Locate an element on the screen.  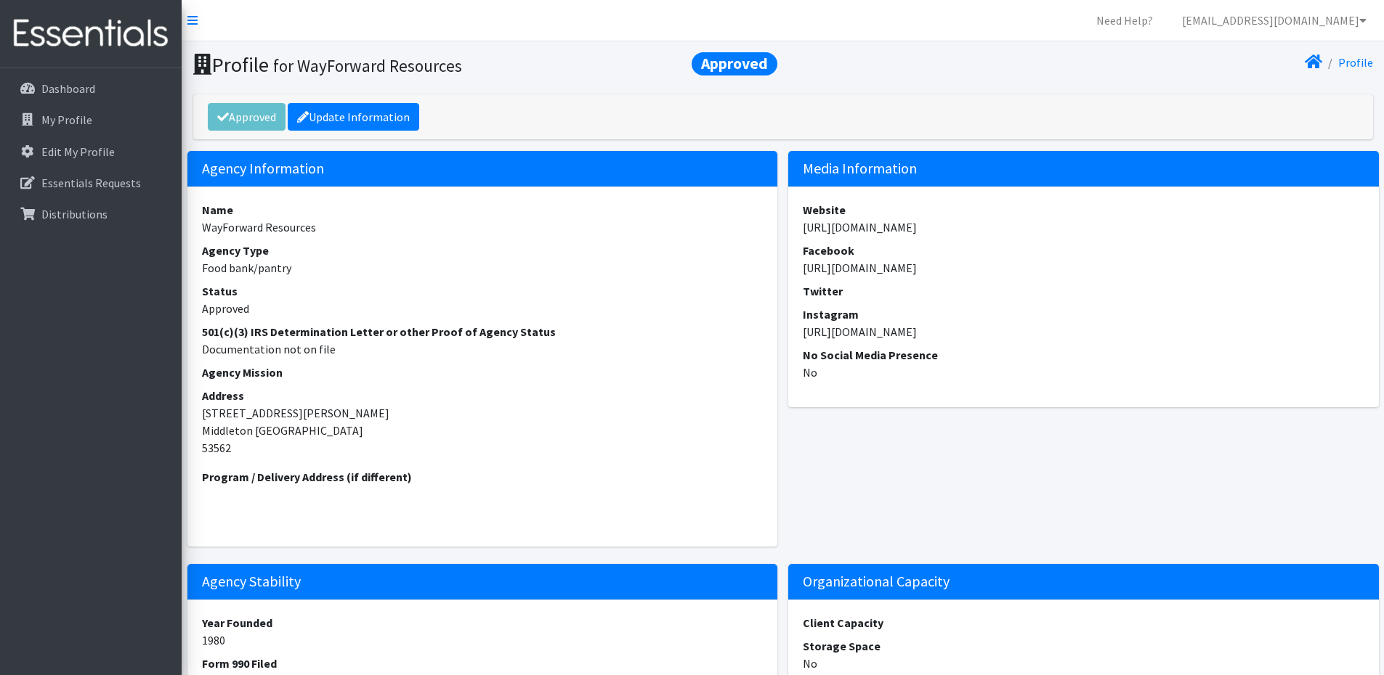
p: Dashboard is located at coordinates (68, 89).